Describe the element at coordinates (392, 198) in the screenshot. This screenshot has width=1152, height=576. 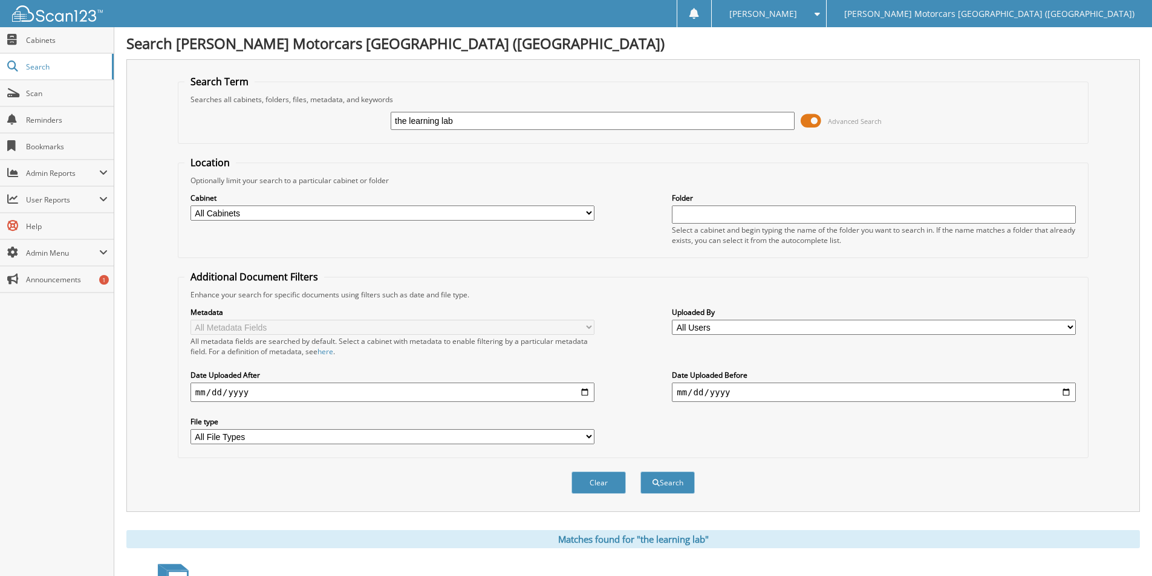
I see `label: Cabinet` at that location.